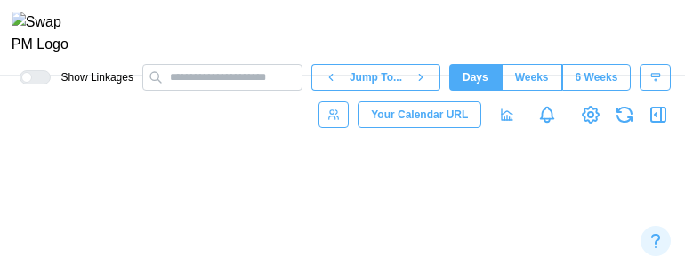  Describe the element at coordinates (475, 77) in the screenshot. I see `span: Days` at that location.